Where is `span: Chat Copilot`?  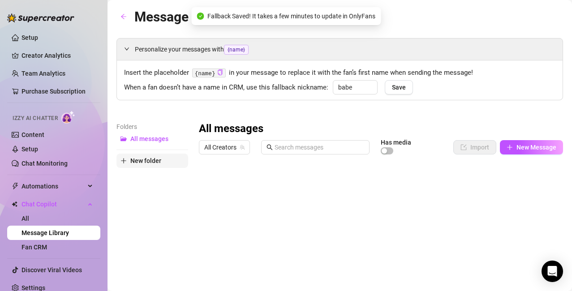
span: Chat Copilot is located at coordinates (53, 204).